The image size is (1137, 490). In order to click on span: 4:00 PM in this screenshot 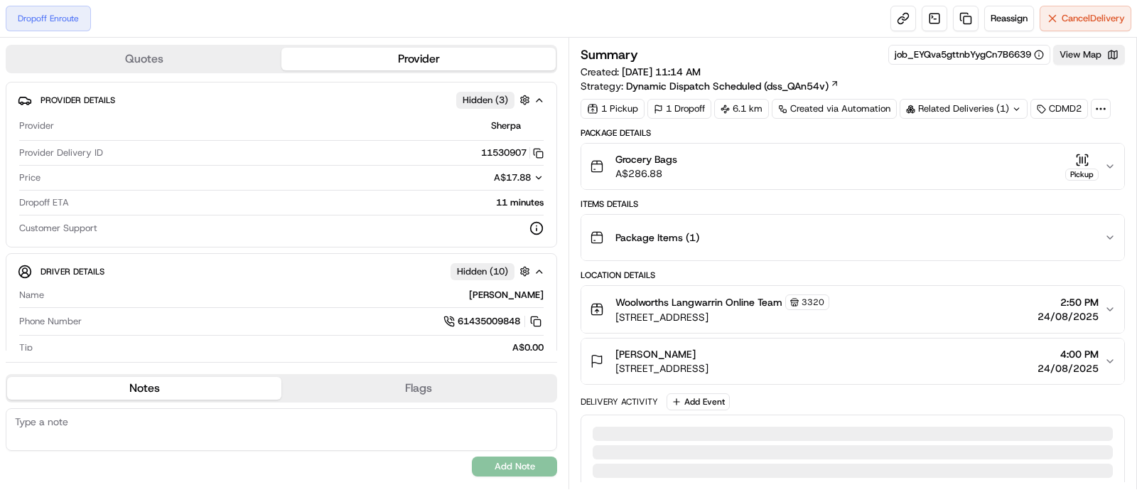, I will do `click(1068, 354)`.